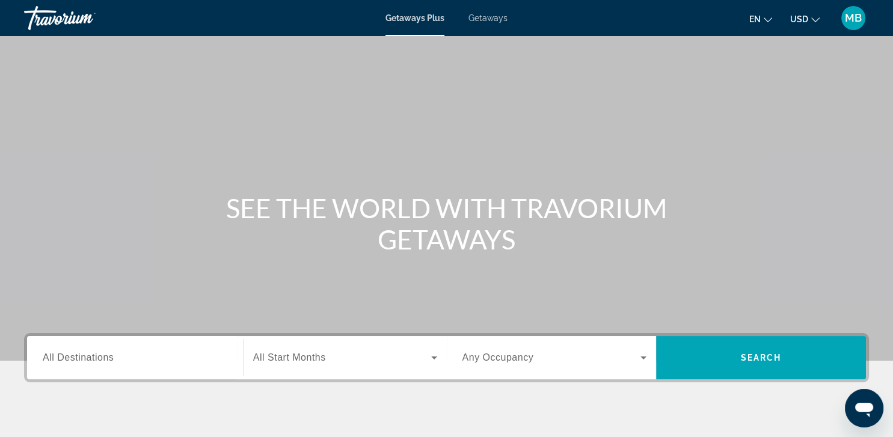  I want to click on span: MB, so click(853, 18).